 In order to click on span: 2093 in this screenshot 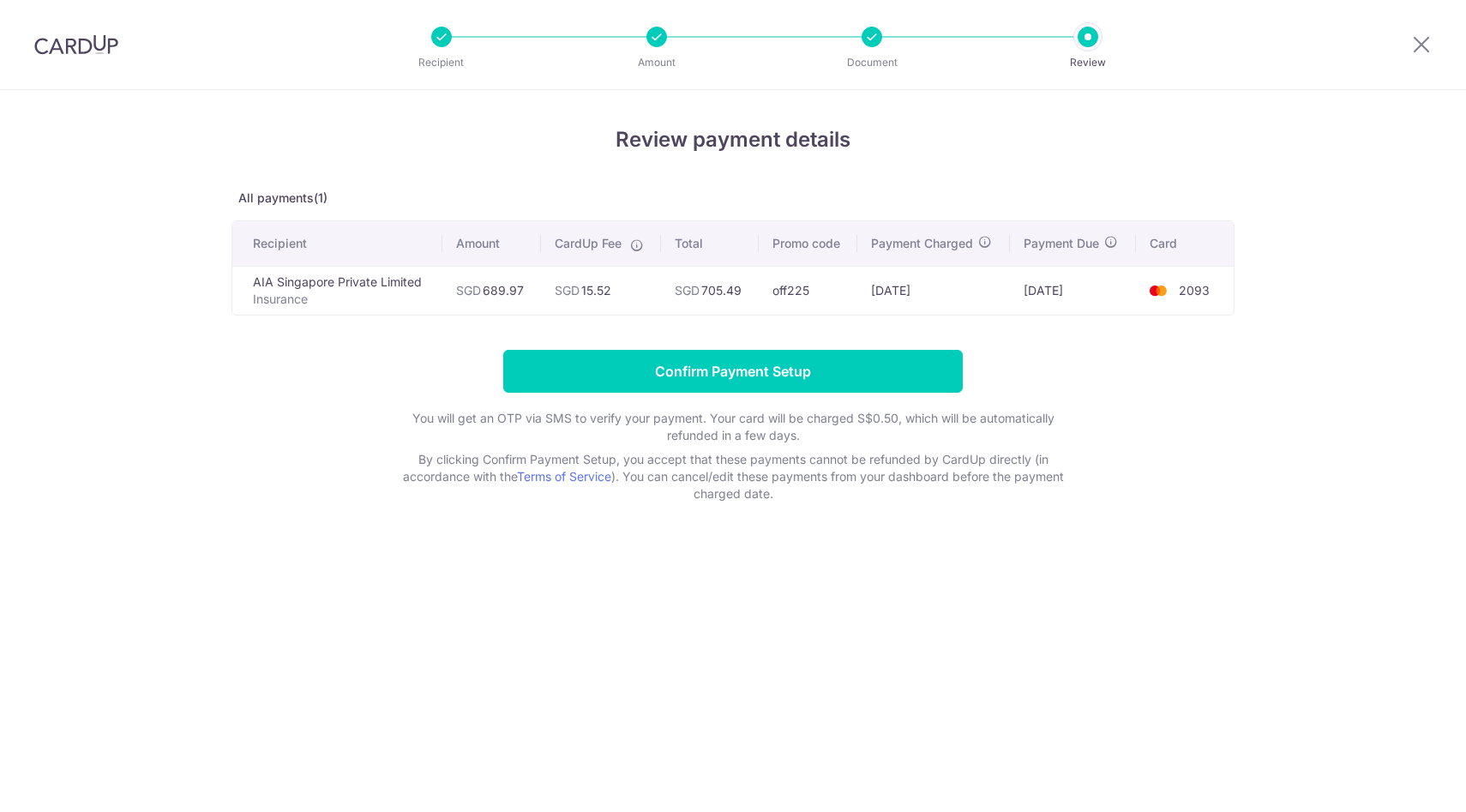, I will do `click(1195, 290)`.